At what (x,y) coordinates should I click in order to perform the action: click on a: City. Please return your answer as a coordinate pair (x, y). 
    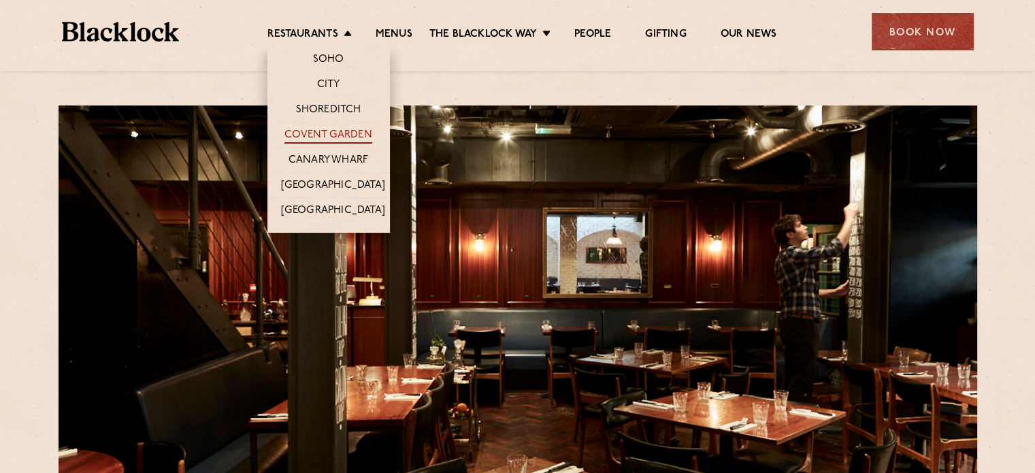
    Looking at the image, I should click on (329, 86).